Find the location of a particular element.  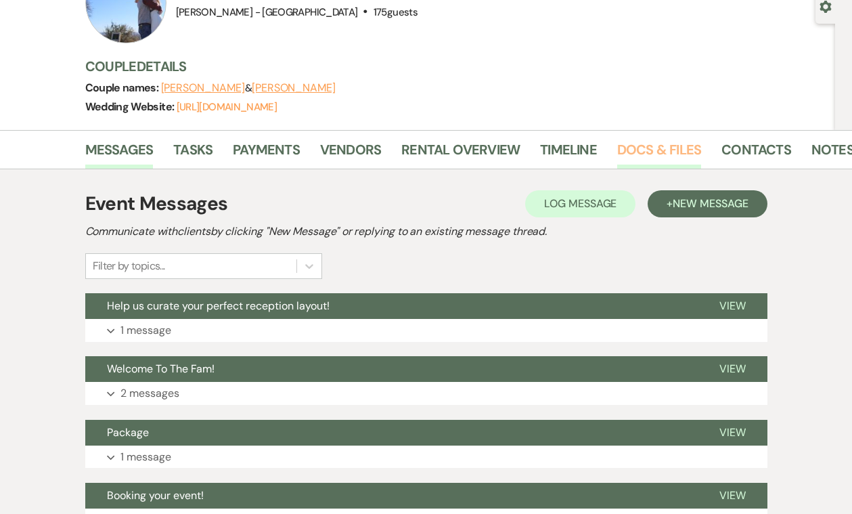

button: Log Message is located at coordinates (580, 204).